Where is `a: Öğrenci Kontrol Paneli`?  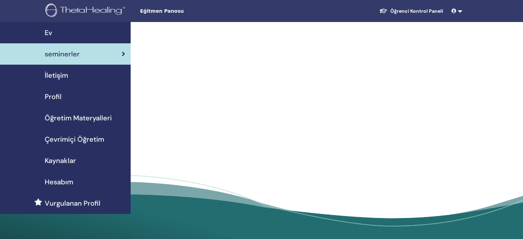
a: Öğrenci Kontrol Paneli is located at coordinates (411, 11).